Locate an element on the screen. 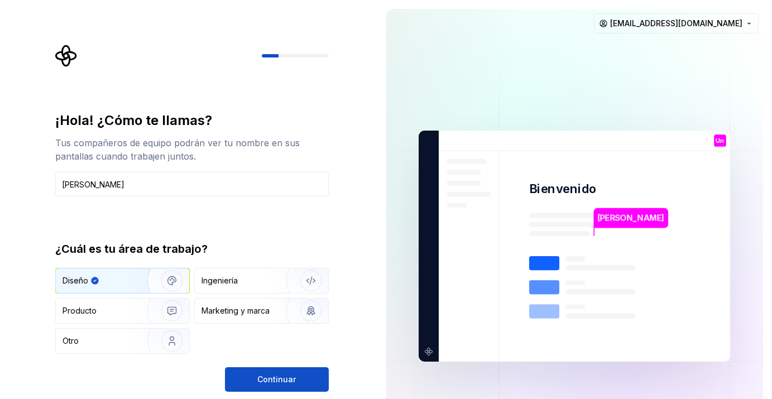  div: Producto is located at coordinates (79, 311).